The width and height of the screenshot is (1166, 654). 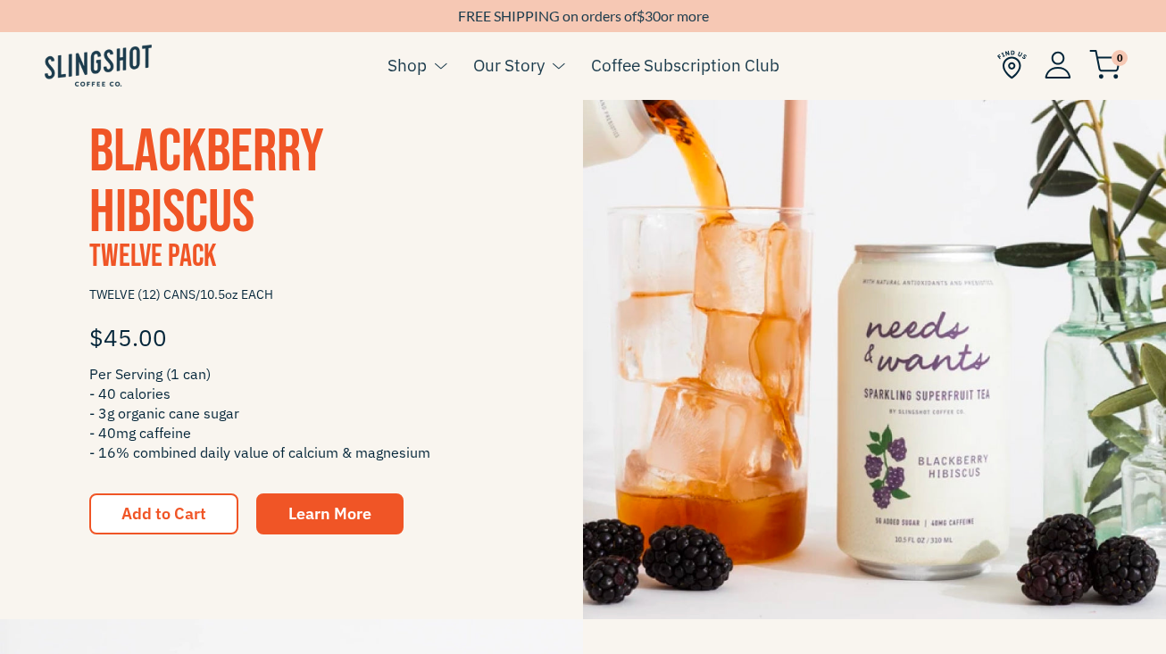 I want to click on span: Blackberry Hibiscus, so click(x=206, y=182).